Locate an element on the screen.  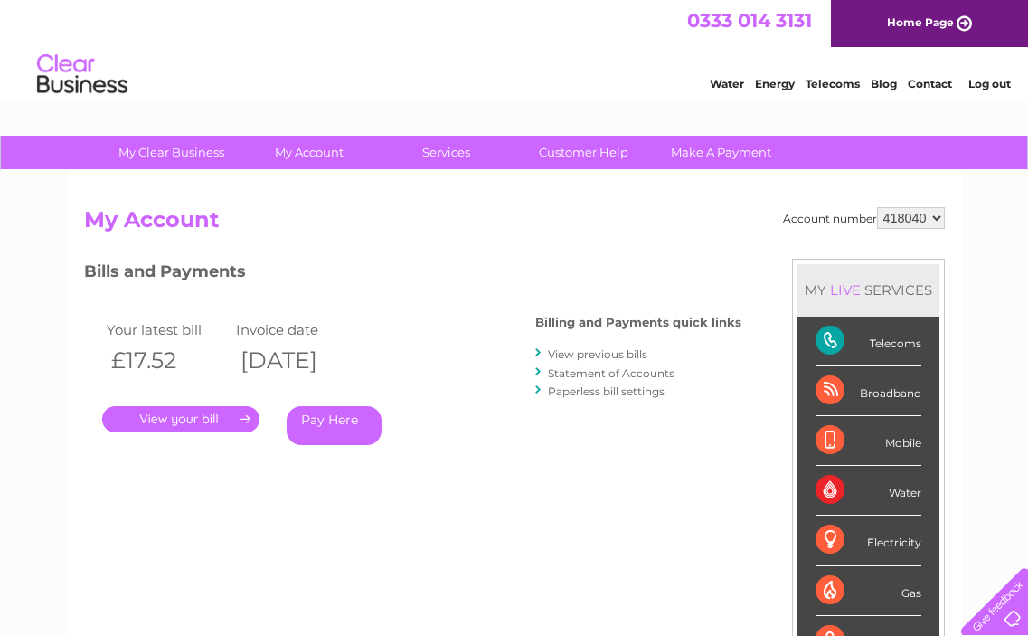
a: Customer Help is located at coordinates (583, 152).